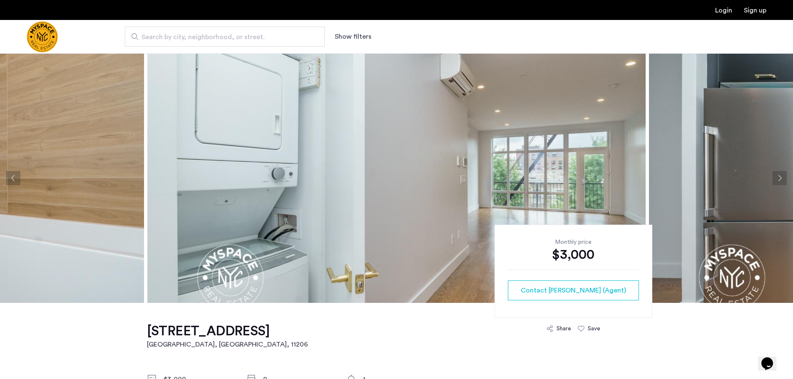  Describe the element at coordinates (573, 242) in the screenshot. I see `div: Monthly price` at that location.